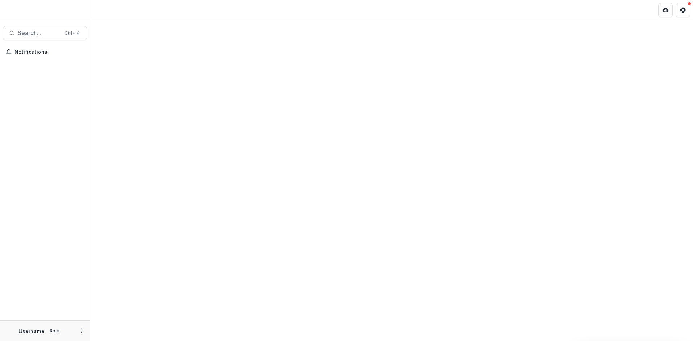  What do you see at coordinates (81, 331) in the screenshot?
I see `button: More` at bounding box center [81, 331].